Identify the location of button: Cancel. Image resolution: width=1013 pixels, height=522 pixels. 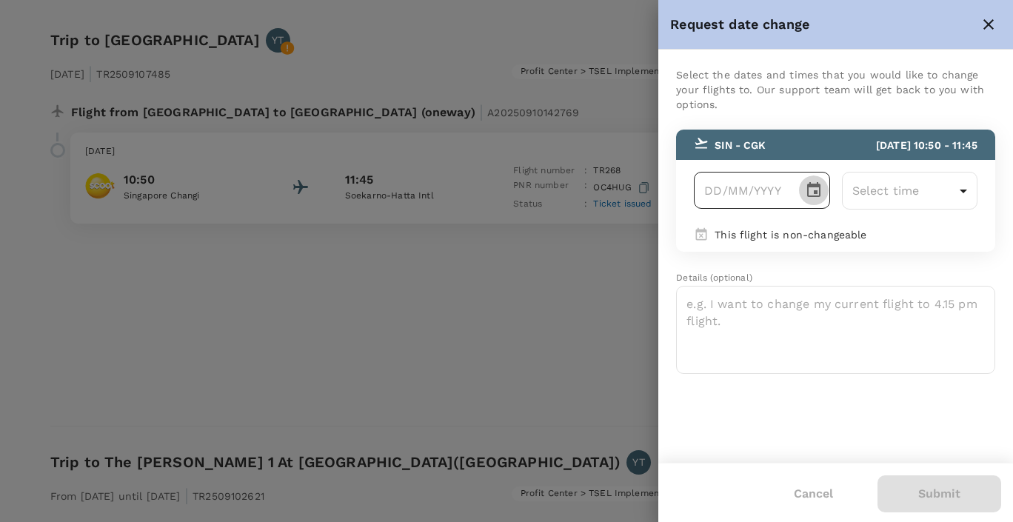
(813, 494).